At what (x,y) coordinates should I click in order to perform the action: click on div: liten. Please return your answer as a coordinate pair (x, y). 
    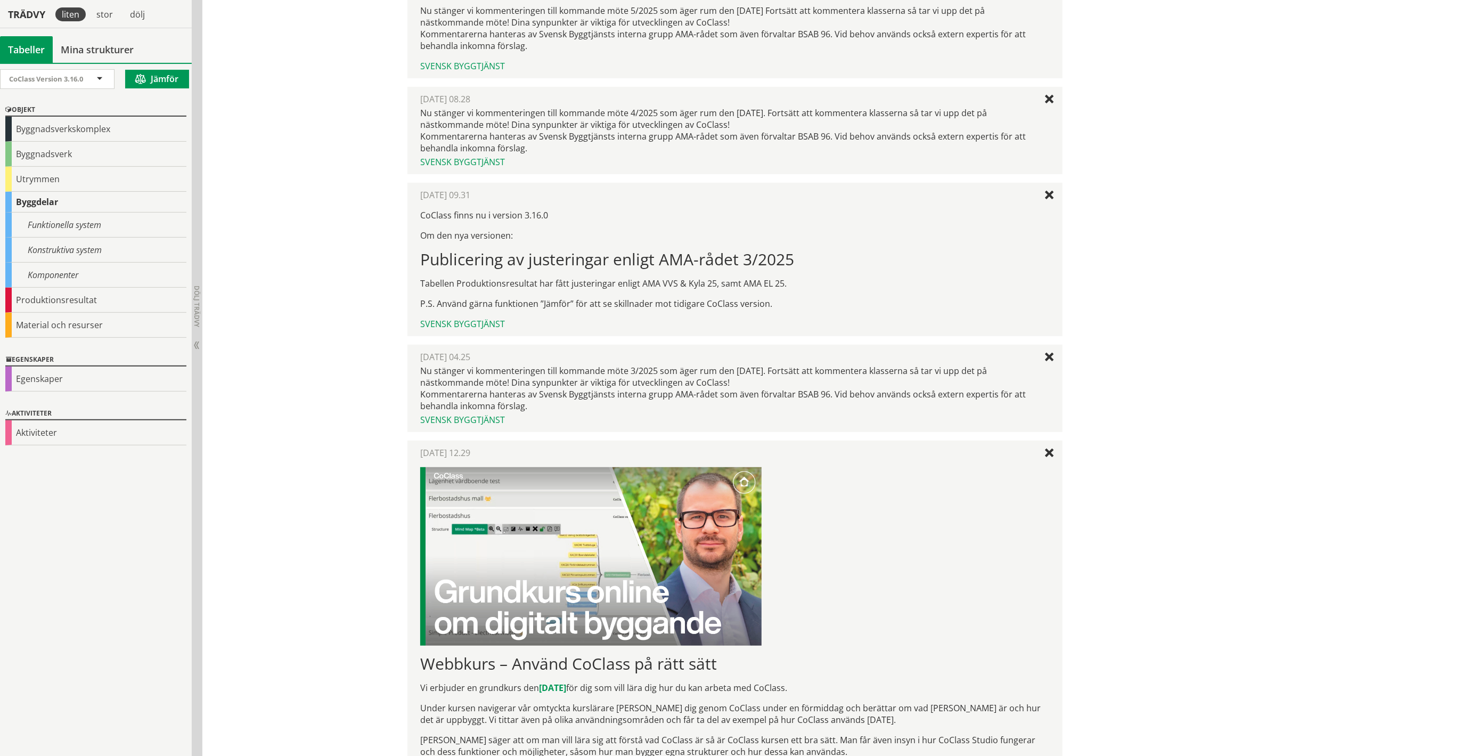
    Looking at the image, I should click on (70, 14).